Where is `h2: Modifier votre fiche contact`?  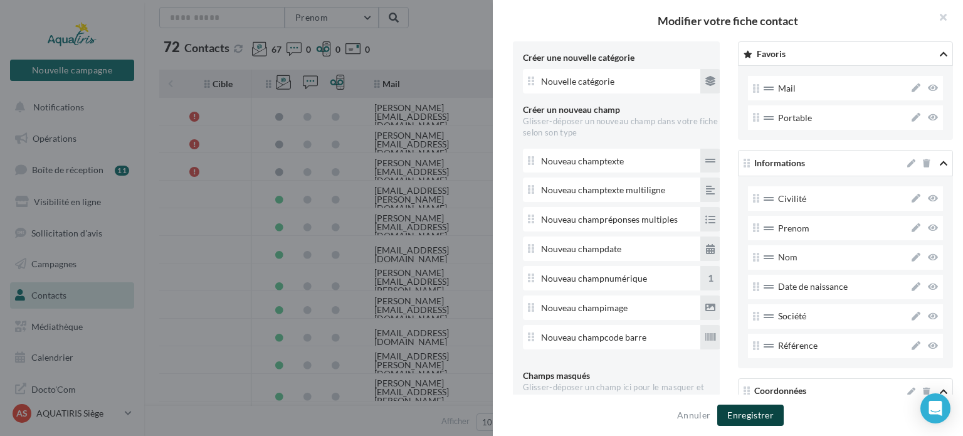
h2: Modifier votre fiche contact is located at coordinates (728, 21).